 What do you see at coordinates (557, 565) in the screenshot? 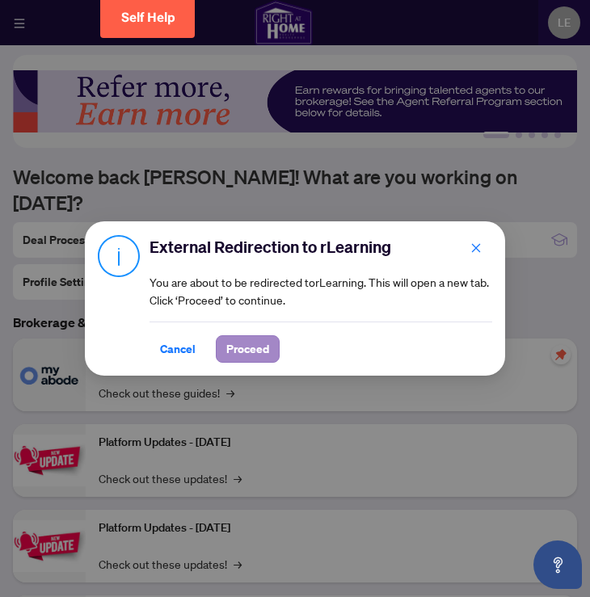
I see `button: Open asap` at bounding box center [557, 565].